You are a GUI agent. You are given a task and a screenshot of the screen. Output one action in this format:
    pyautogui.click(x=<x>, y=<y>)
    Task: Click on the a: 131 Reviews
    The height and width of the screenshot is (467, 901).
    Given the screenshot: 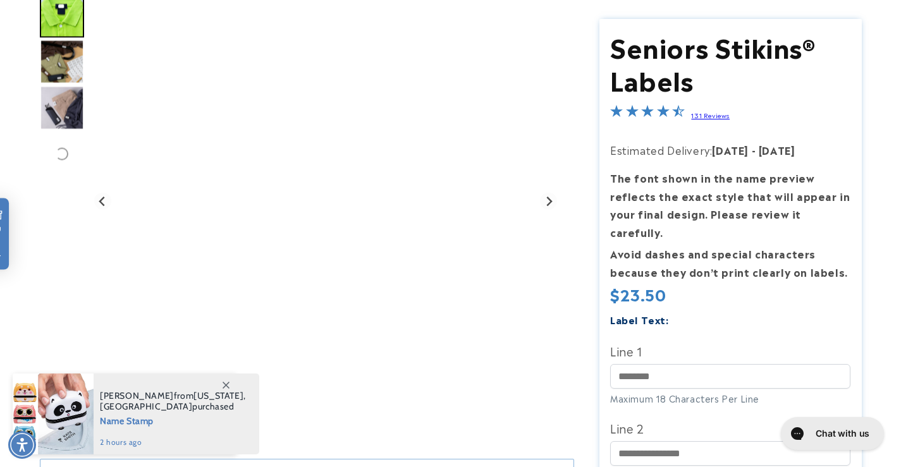 What is the action you would take?
    pyautogui.click(x=710, y=115)
    